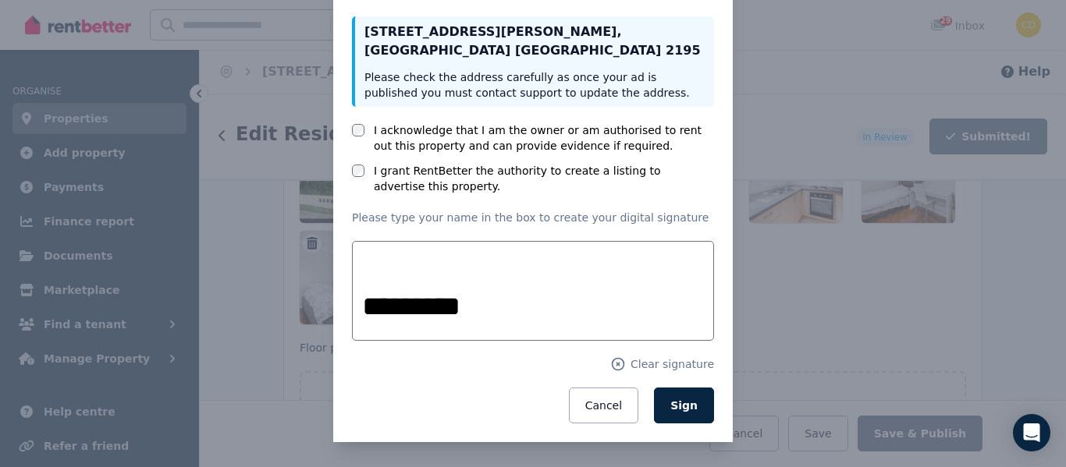 This screenshot has width=1066, height=467. Describe the element at coordinates (603, 406) in the screenshot. I see `button: Cancel` at that location.